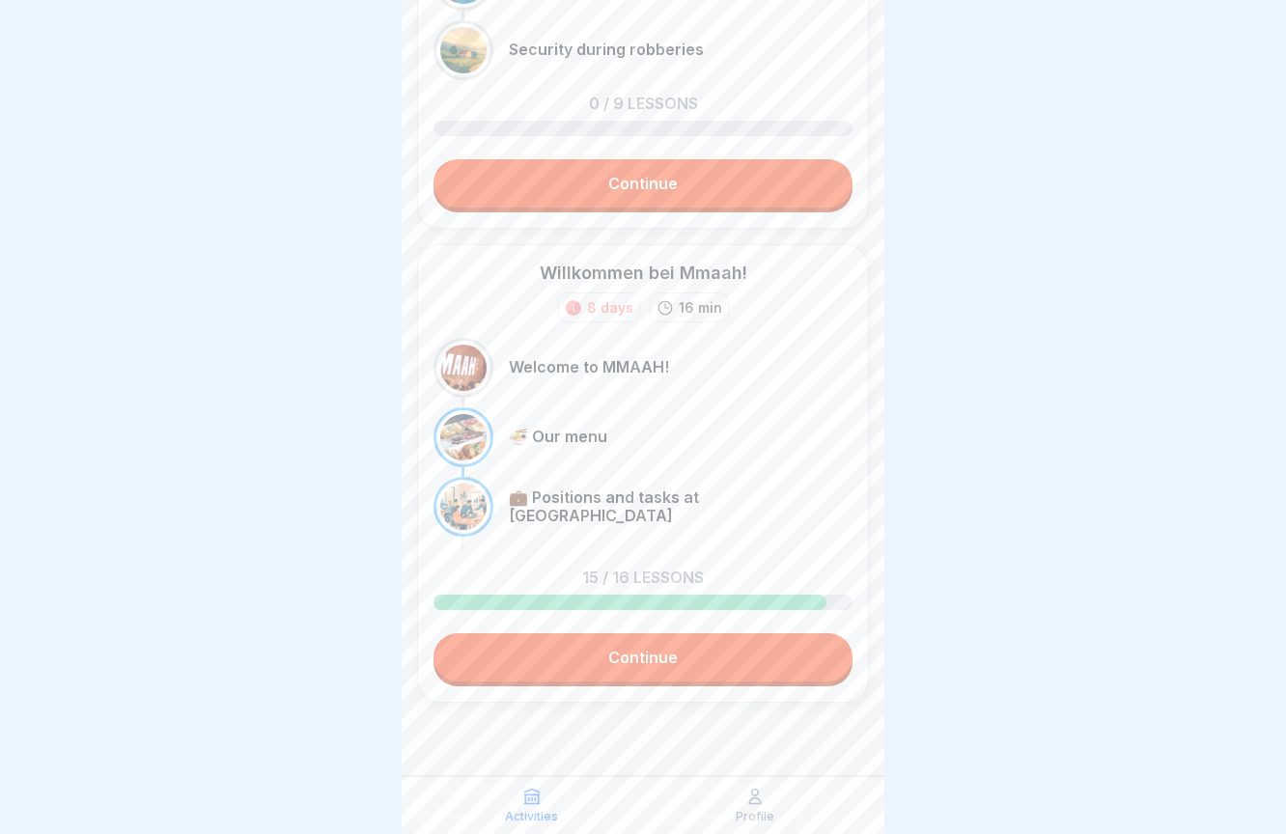 The width and height of the screenshot is (1286, 834). Describe the element at coordinates (531, 817) in the screenshot. I see `p: Activities` at that location.